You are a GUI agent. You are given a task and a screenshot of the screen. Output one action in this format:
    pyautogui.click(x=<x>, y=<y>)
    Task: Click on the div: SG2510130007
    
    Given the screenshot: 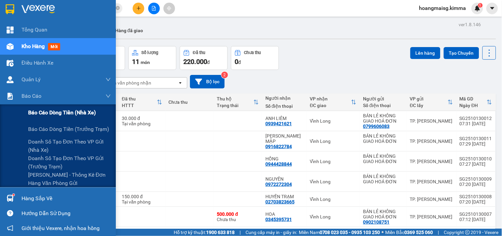 What is the action you would take?
    pyautogui.click(x=476, y=214)
    